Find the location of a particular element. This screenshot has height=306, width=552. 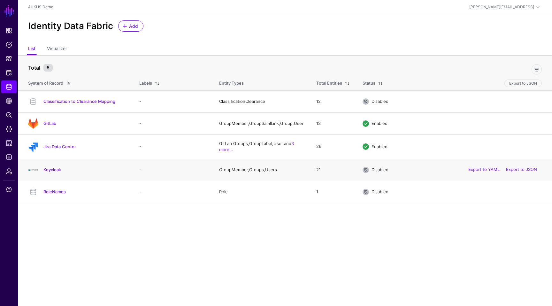

h2: Identity Data Fabric is located at coordinates (71, 26).